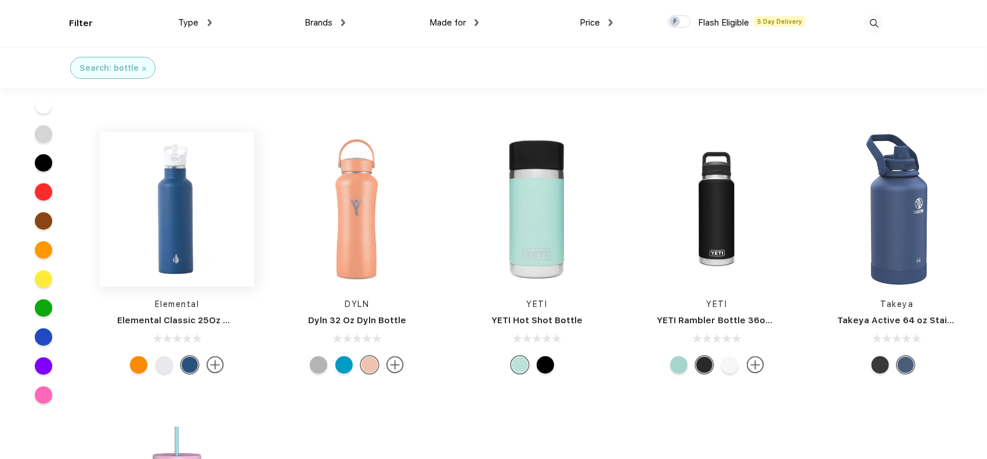  Describe the element at coordinates (357, 304) in the screenshot. I see `a: DYLN` at that location.